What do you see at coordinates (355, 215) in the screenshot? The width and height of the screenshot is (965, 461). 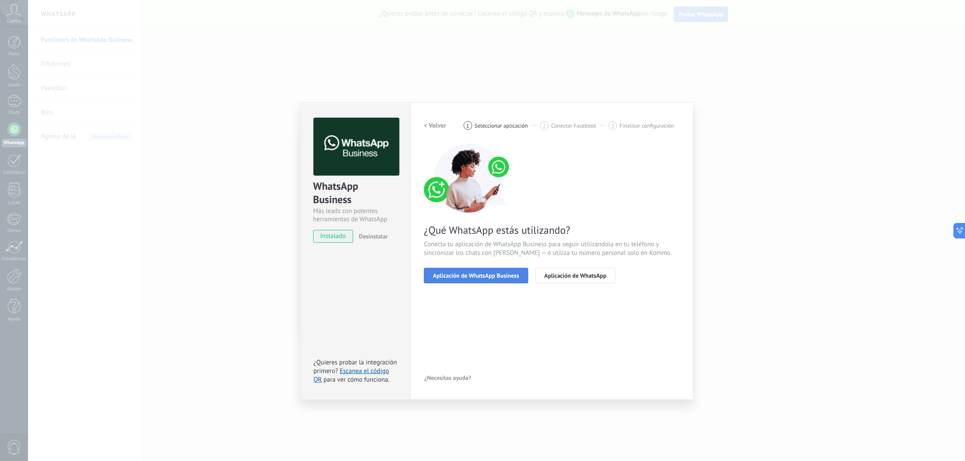 I see `div: Más leads con potentes herramientas de WhatsApp` at bounding box center [355, 215].